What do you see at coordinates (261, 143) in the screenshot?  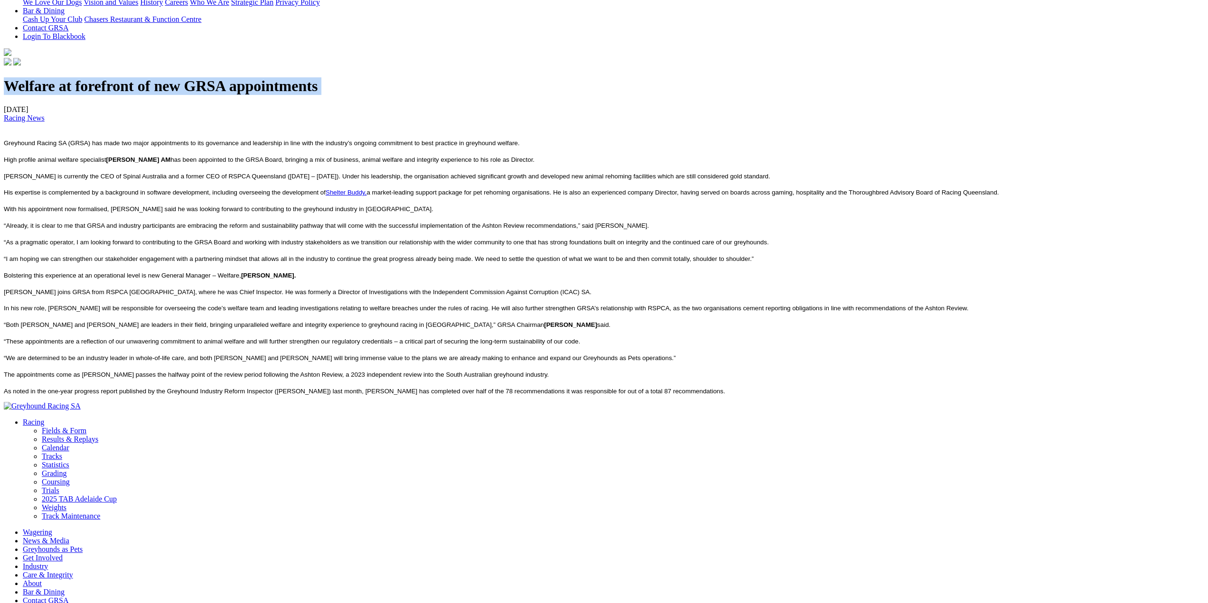 I see `span: Greyhound Racing SA (GRSA) has made two major appointments to its governance and leadership in li...` at bounding box center [261, 143].